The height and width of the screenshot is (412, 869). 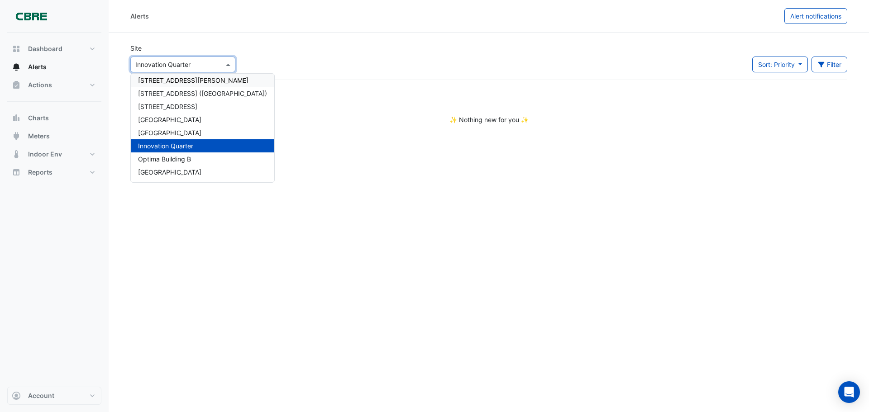 I want to click on span: Optima Building B, so click(x=164, y=159).